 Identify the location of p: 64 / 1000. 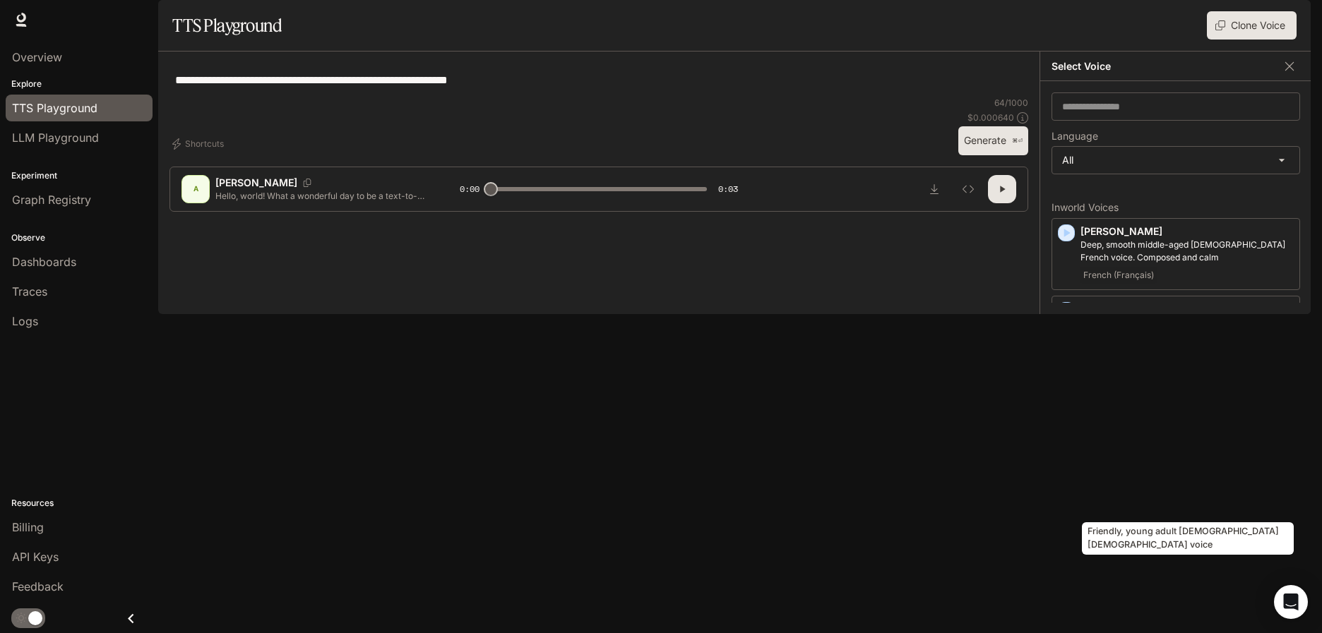
(1011, 102).